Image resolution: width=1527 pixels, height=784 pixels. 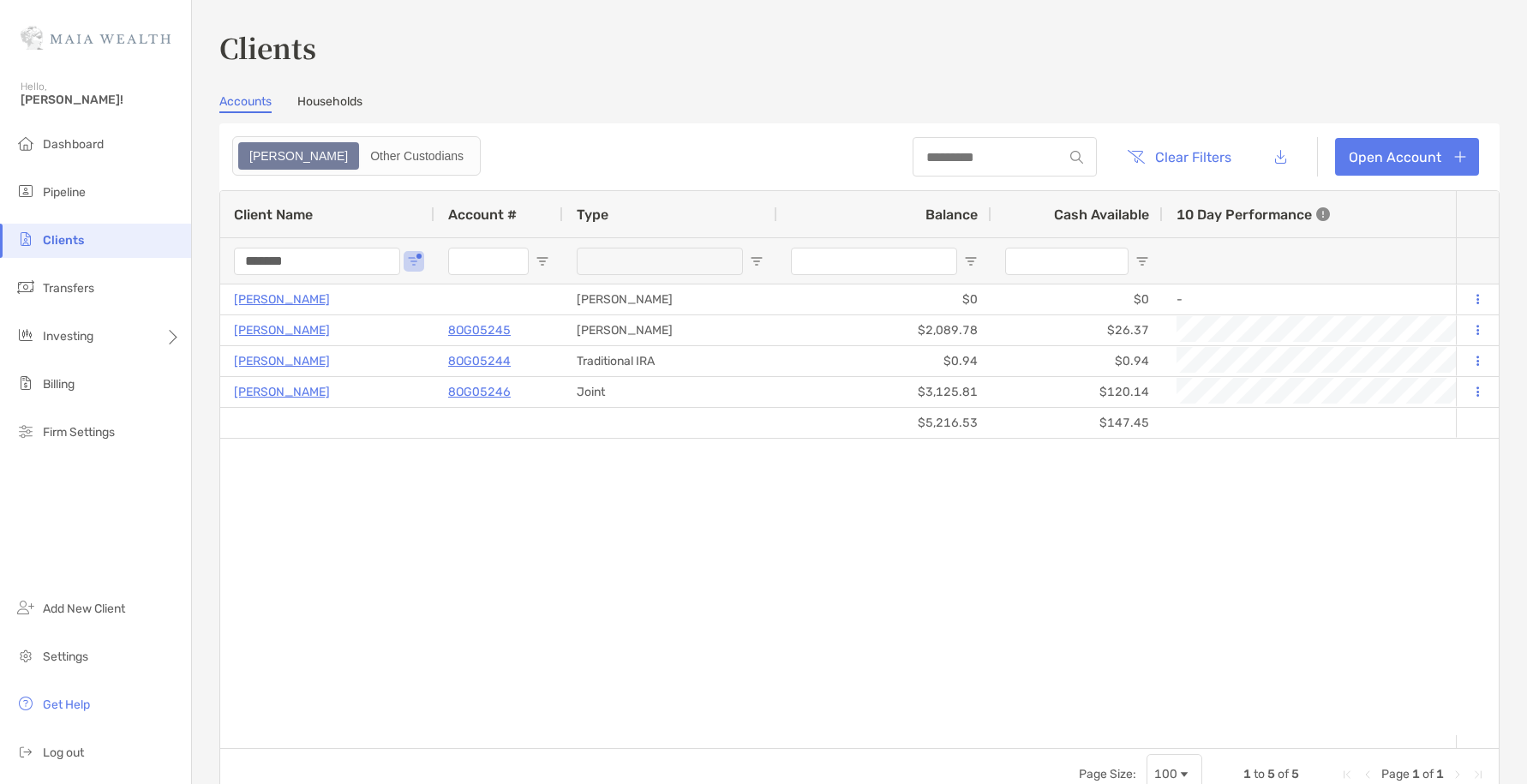 I want to click on img: input icon, so click(x=1076, y=156).